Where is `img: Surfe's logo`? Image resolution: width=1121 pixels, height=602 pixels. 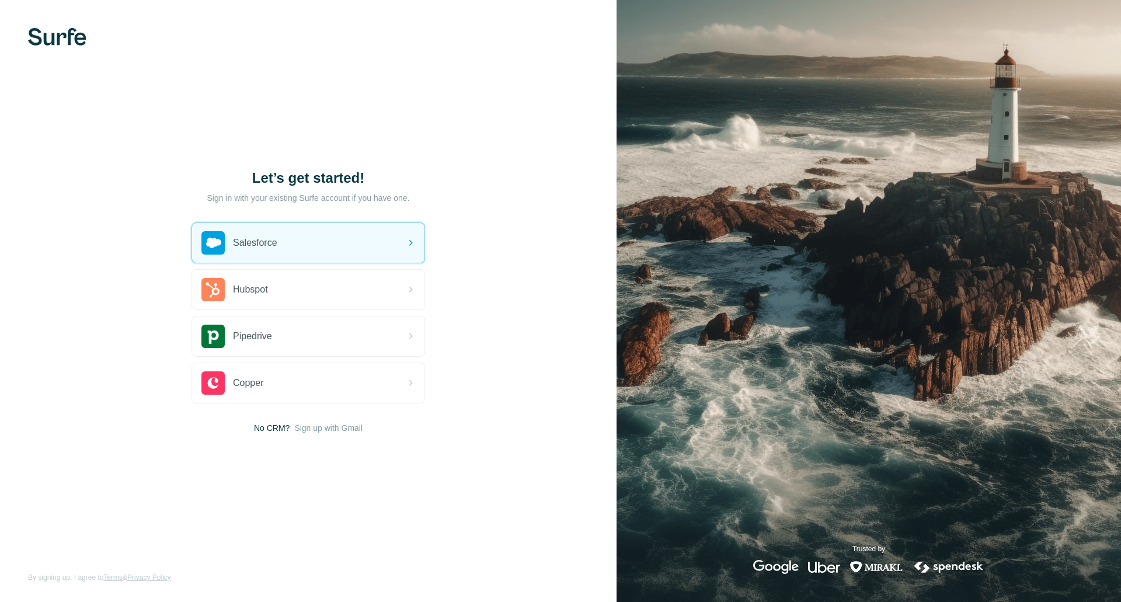
img: Surfe's logo is located at coordinates (57, 37).